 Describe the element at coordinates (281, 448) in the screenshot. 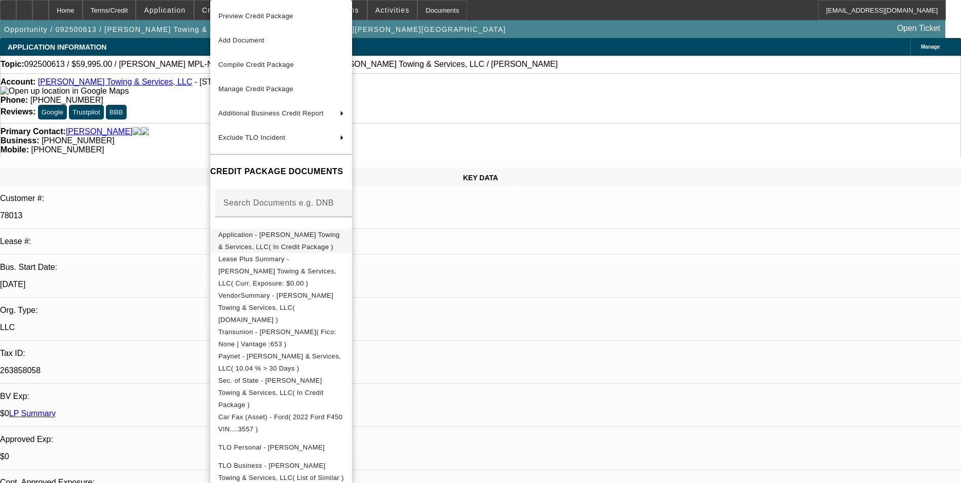

I see `button: TLO Personal - Roberts, Brenton` at that location.